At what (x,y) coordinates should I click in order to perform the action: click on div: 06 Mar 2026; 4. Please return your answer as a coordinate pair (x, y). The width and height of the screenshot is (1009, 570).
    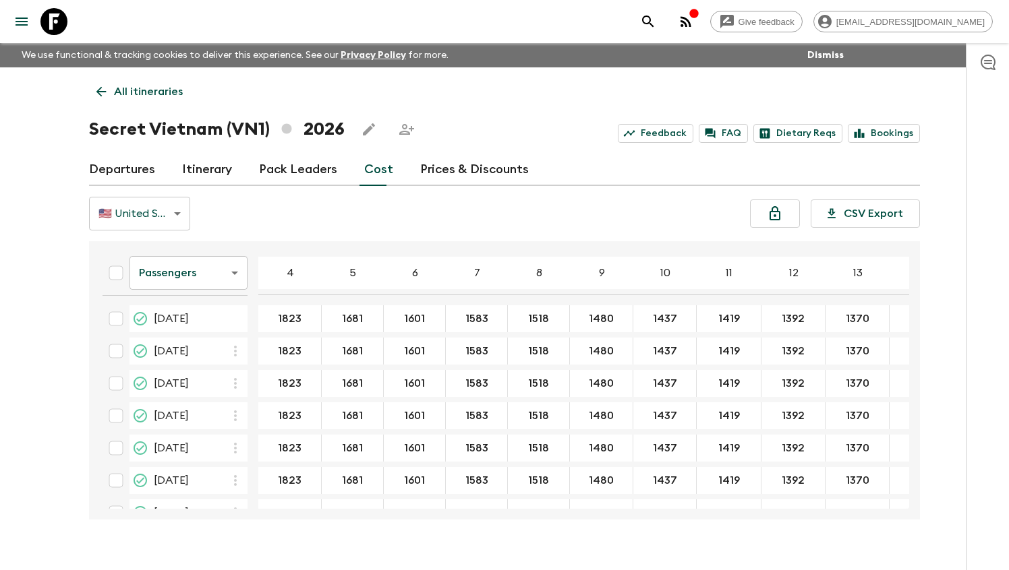
    Looking at the image, I should click on (290, 448).